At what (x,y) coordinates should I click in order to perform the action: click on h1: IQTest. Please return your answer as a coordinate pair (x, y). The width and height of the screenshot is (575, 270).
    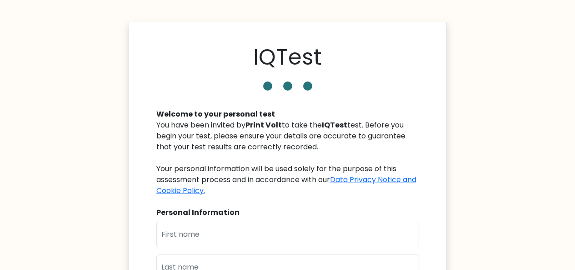
    Looking at the image, I should click on (287, 57).